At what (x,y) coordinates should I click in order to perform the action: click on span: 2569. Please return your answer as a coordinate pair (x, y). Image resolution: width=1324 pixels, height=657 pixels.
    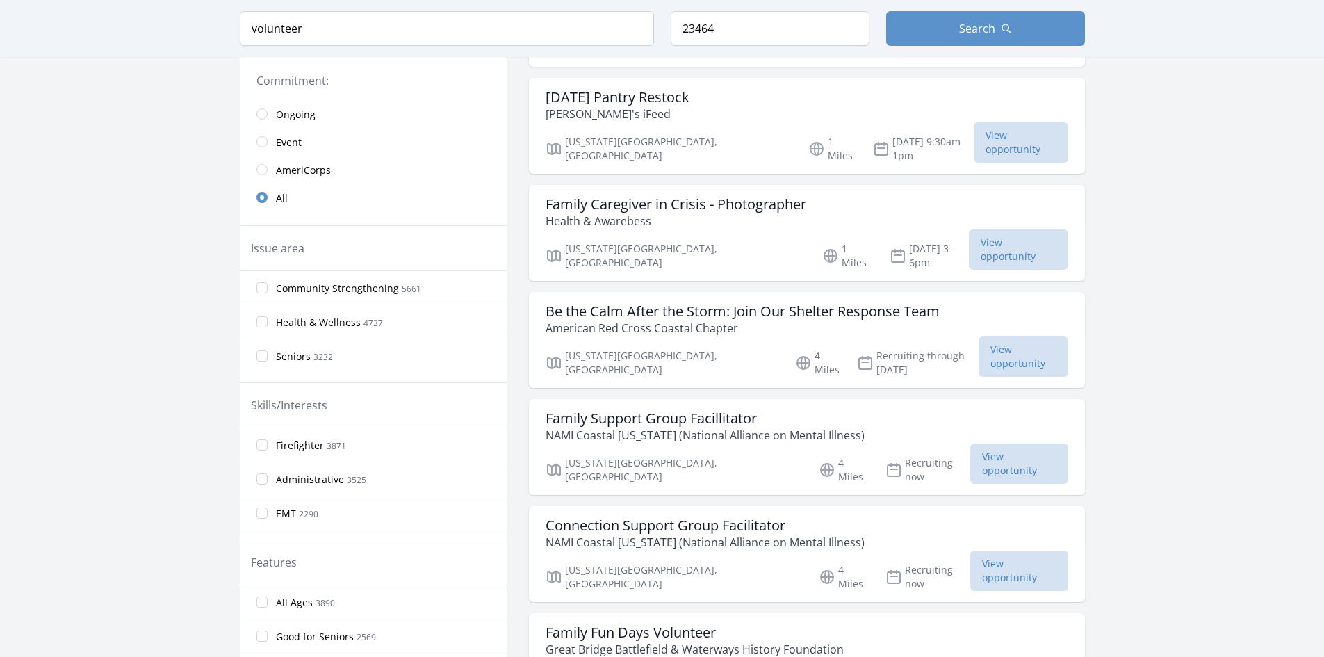
    Looking at the image, I should click on (366, 636).